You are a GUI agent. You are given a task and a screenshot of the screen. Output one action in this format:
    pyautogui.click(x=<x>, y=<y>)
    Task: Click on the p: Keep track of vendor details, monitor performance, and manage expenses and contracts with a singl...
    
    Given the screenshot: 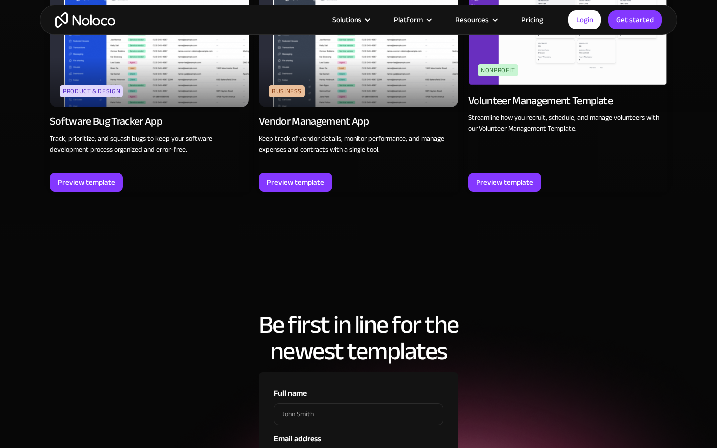 What is the action you would take?
    pyautogui.click(x=358, y=144)
    